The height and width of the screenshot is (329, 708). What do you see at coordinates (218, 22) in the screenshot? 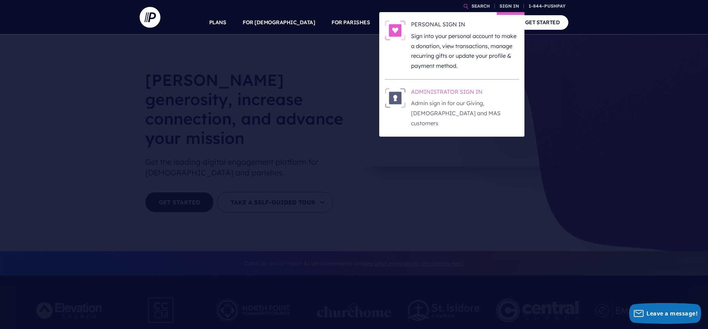
I see `a: PLANS` at bounding box center [218, 22].